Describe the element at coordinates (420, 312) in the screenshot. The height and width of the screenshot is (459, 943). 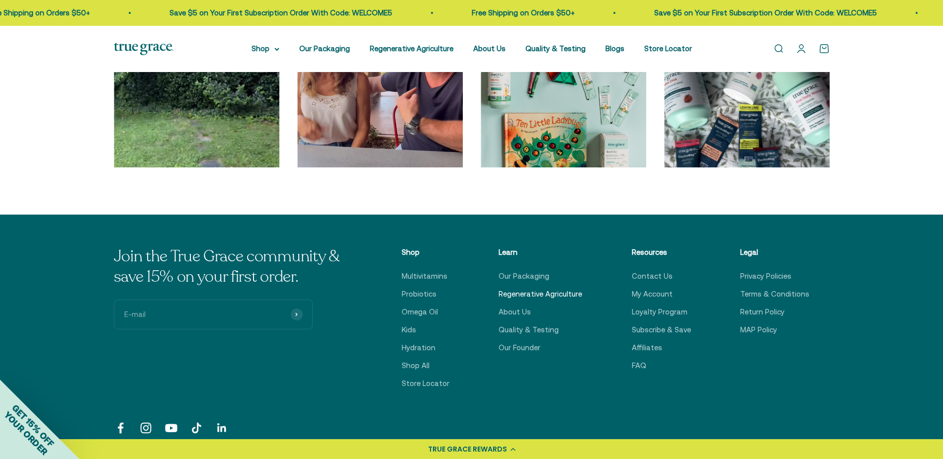
I see `a: Omega Oil` at that location.